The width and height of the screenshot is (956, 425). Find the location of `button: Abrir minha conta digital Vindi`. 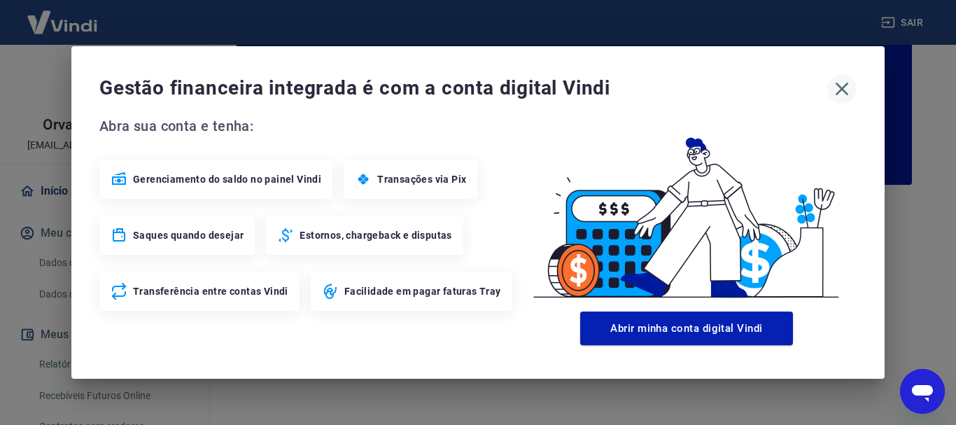

button: Abrir minha conta digital Vindi is located at coordinates (687, 328).